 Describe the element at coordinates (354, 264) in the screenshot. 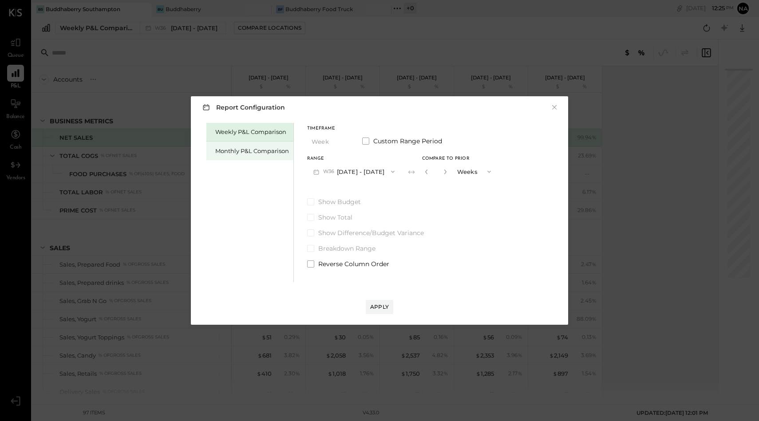

I see `span: Reverse Column Order` at that location.